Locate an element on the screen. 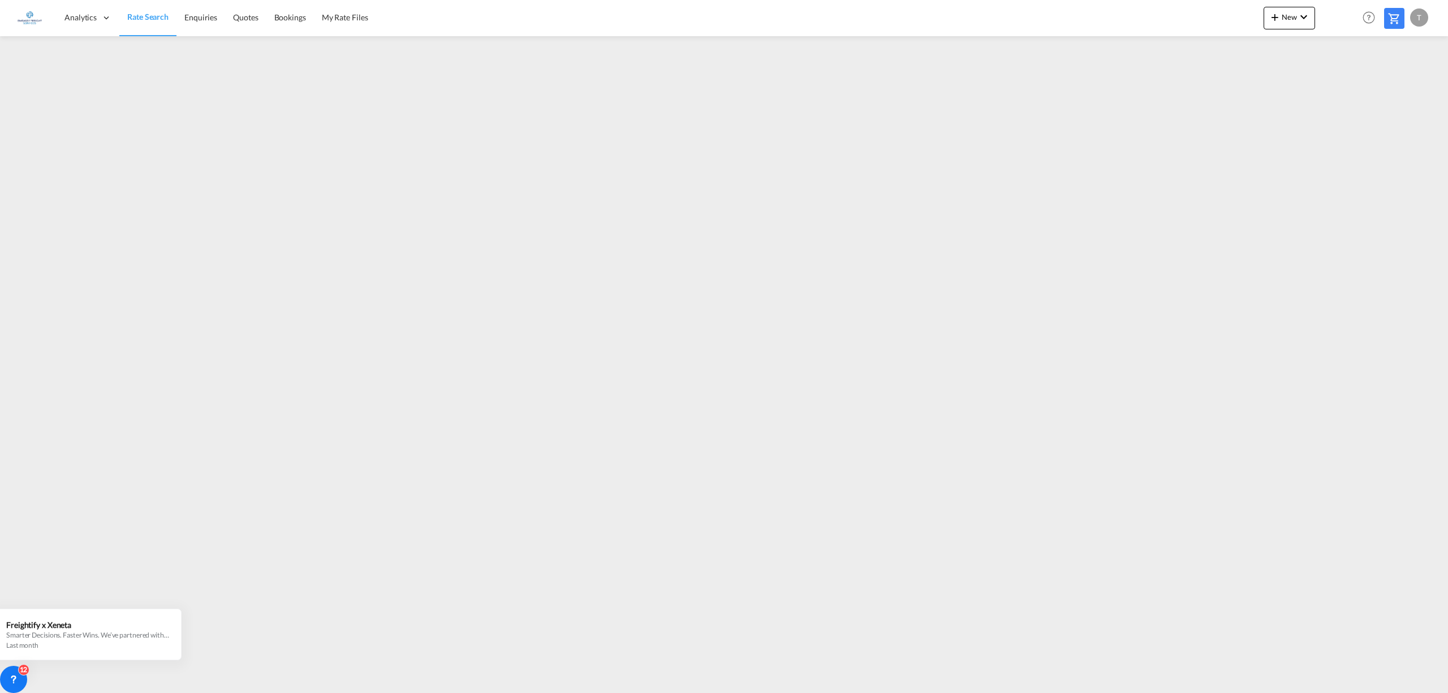 The height and width of the screenshot is (693, 1448). div: T is located at coordinates (1419, 18).